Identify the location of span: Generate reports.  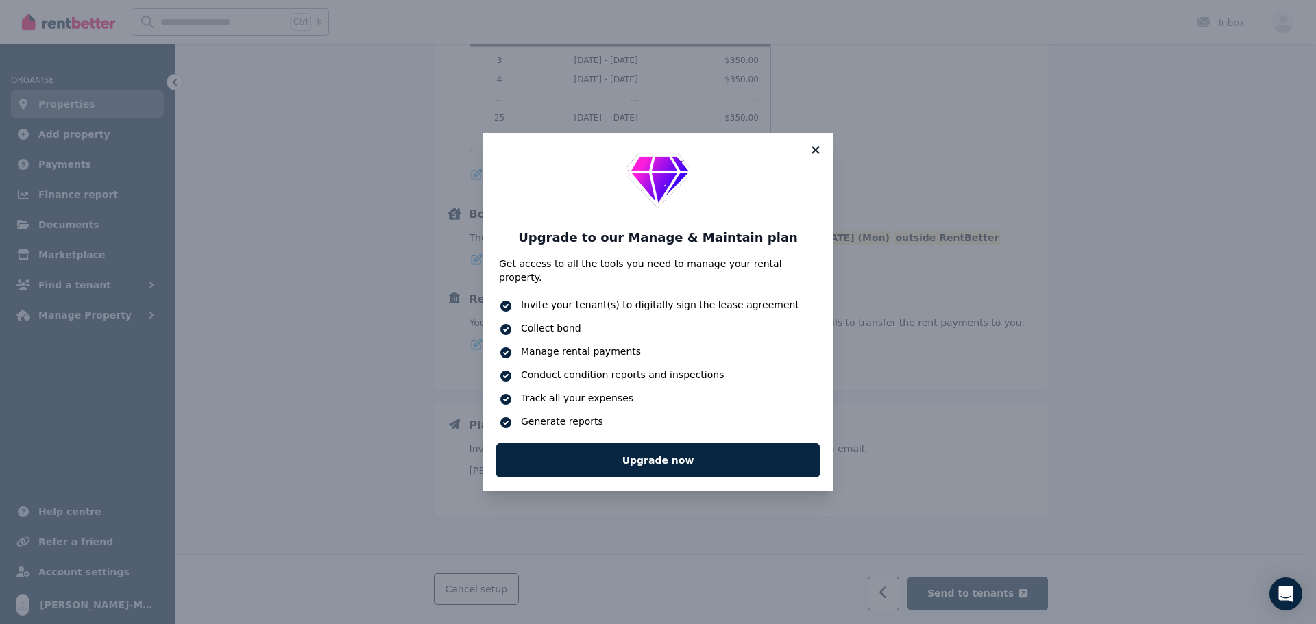
(669, 422).